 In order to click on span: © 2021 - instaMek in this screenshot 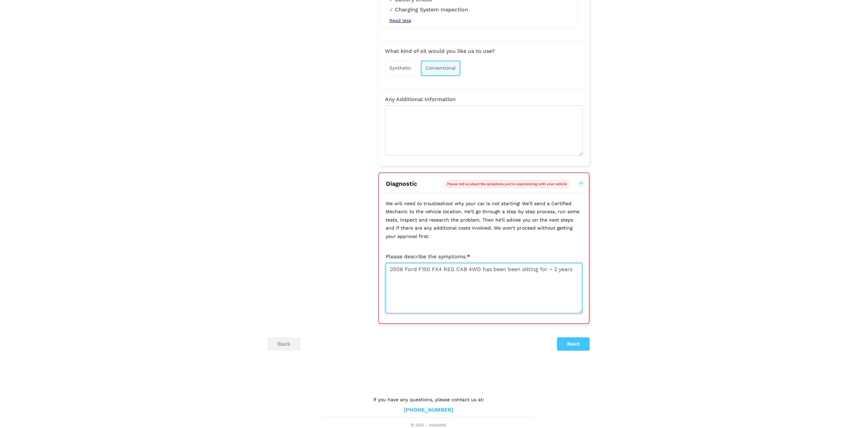, I will do `click(428, 425)`.